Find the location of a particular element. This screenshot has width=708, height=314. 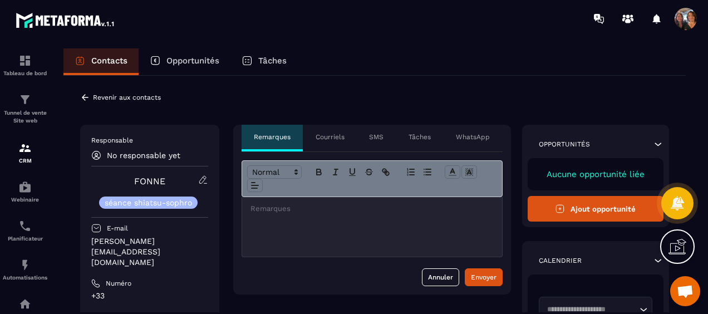

p: Revenir aux contacts is located at coordinates (127, 97).